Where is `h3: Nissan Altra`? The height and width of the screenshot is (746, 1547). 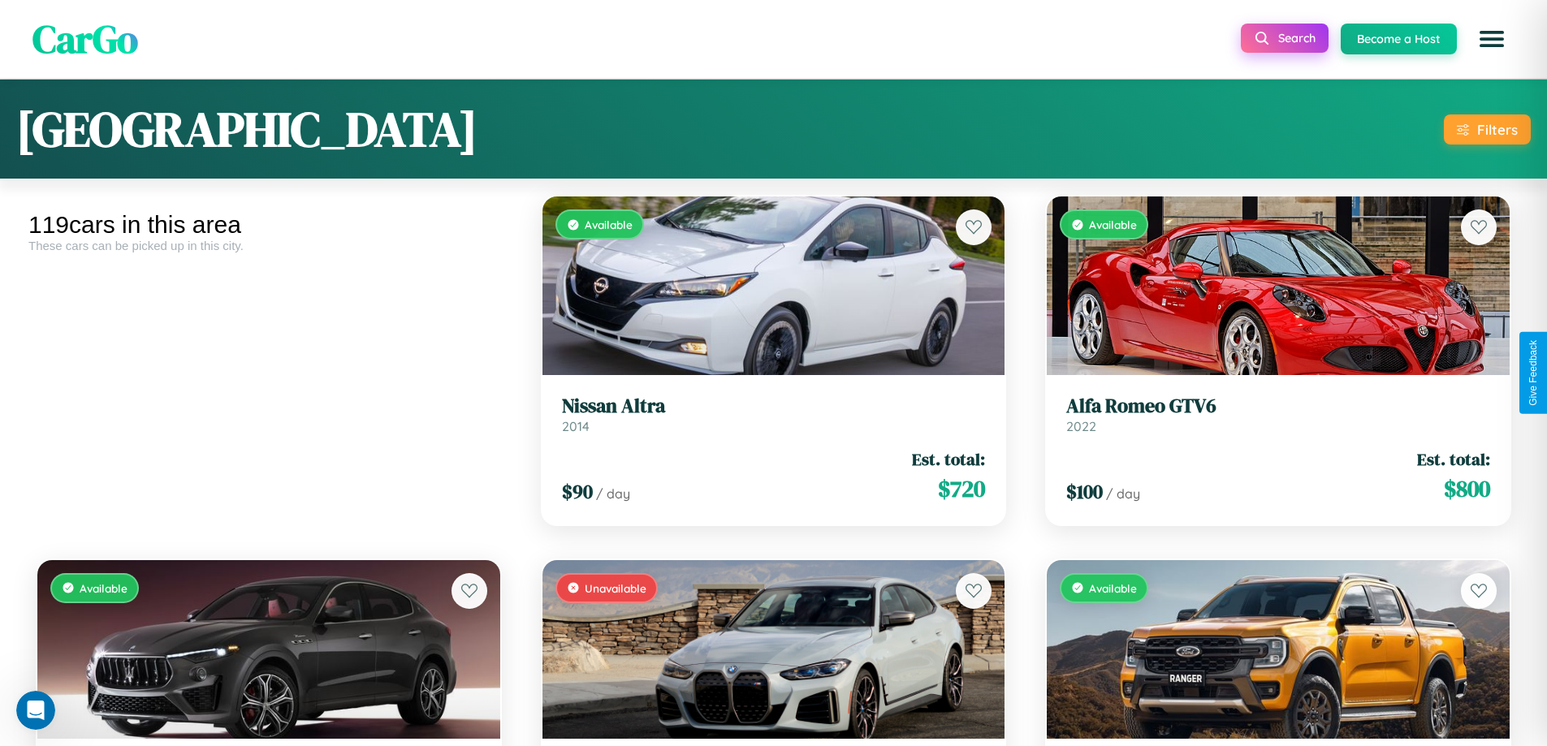
h3: Nissan Altra is located at coordinates (774, 406).